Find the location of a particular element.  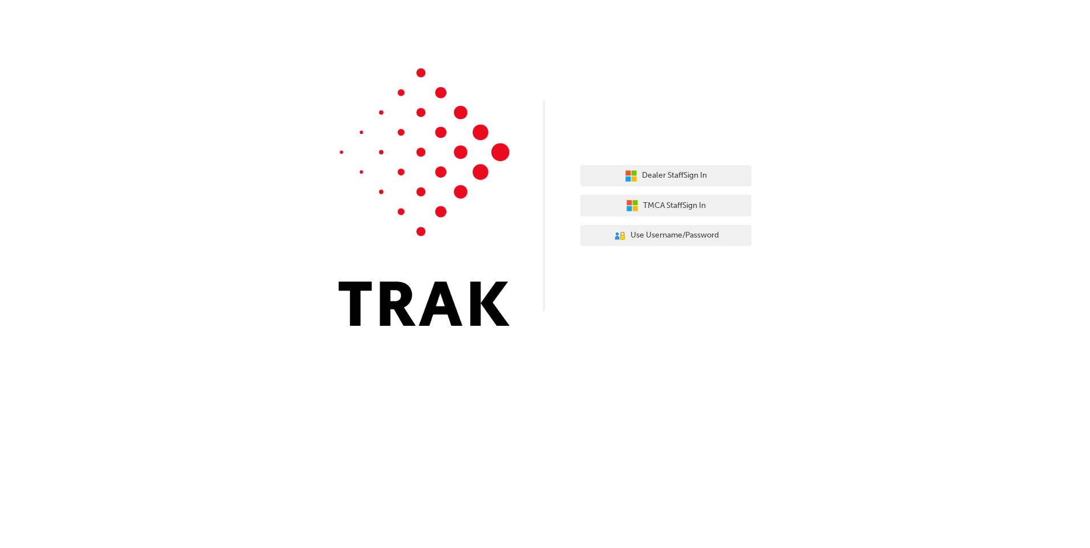

span: TMCA Staff Sign In is located at coordinates (674, 206).